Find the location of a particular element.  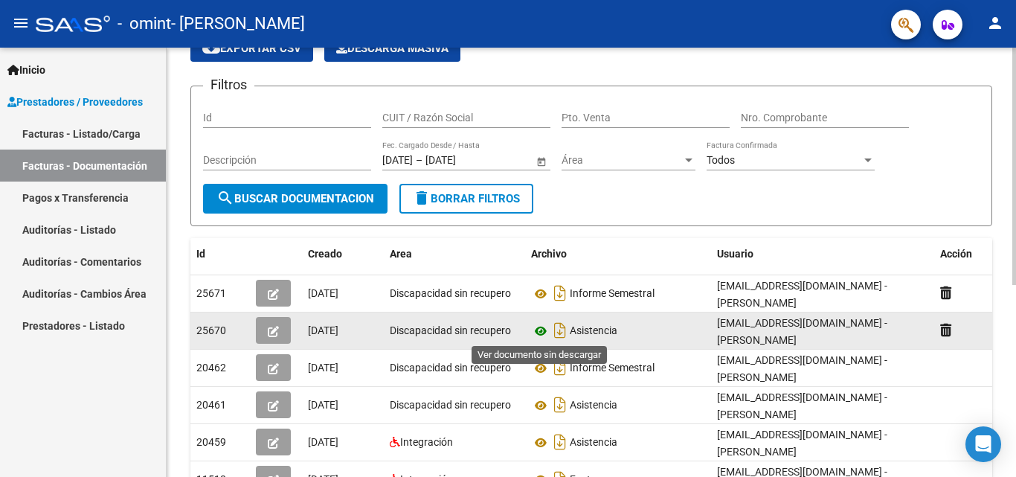

span: Todos is located at coordinates (721, 160).